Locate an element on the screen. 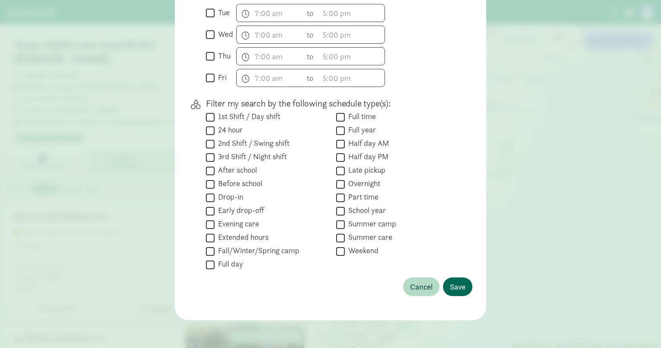  label: Summer camp is located at coordinates (370, 224).